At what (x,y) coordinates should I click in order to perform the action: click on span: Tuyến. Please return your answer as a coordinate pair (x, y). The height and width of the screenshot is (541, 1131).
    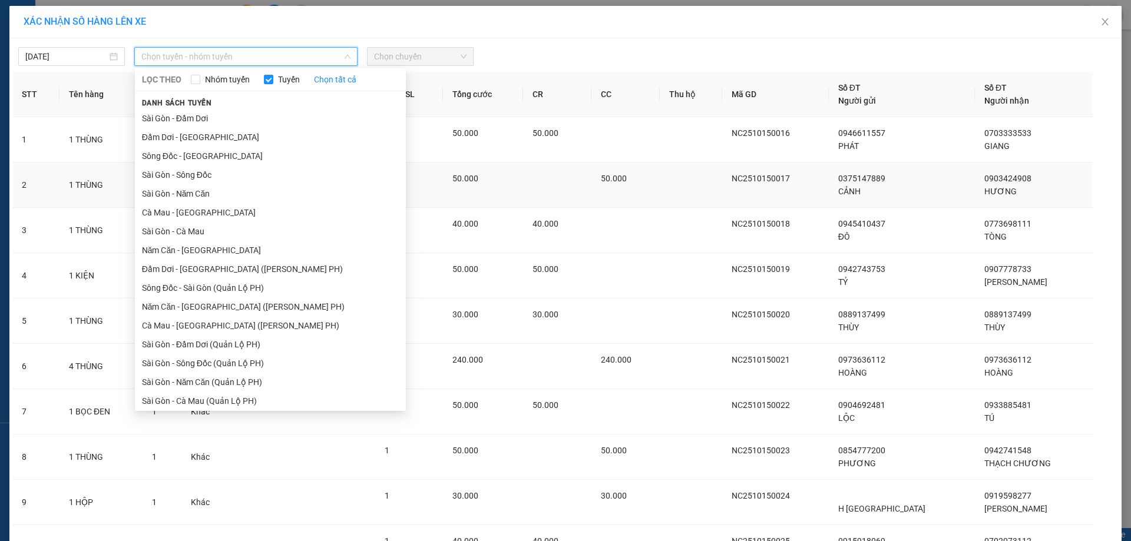
    Looking at the image, I should click on (289, 80).